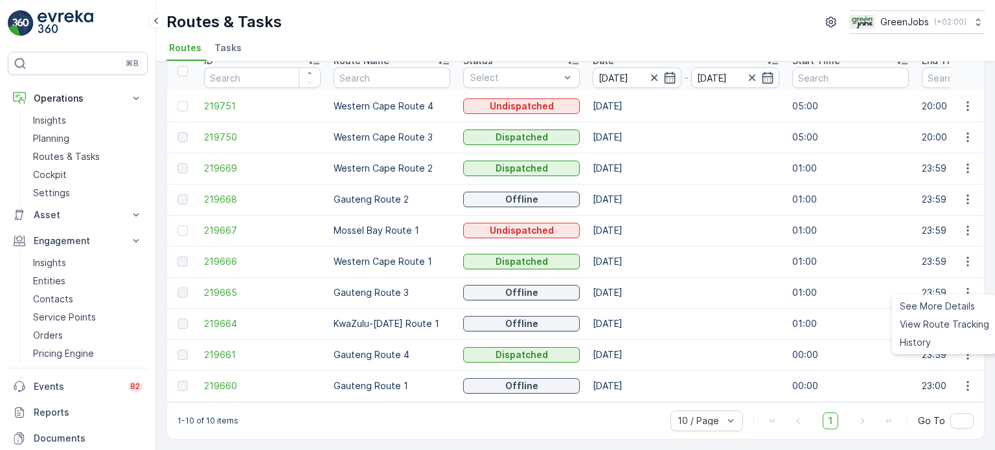 The image size is (995, 450). I want to click on p: Engagement, so click(78, 241).